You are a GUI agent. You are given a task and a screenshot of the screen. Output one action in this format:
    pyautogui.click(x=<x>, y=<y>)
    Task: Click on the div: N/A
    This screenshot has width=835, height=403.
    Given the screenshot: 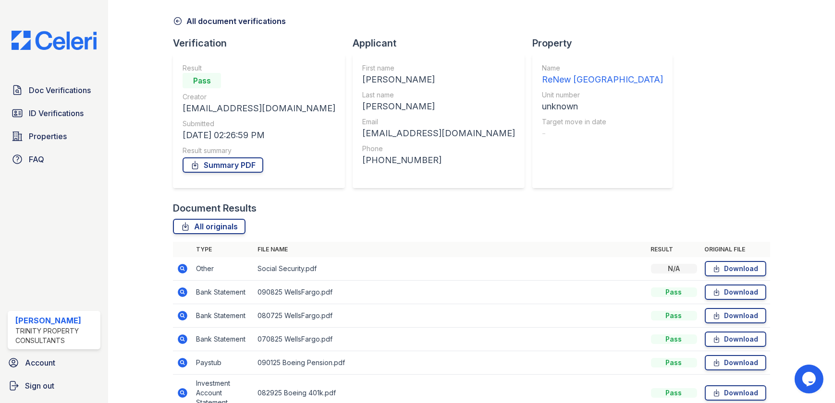 What is the action you would take?
    pyautogui.click(x=674, y=269)
    